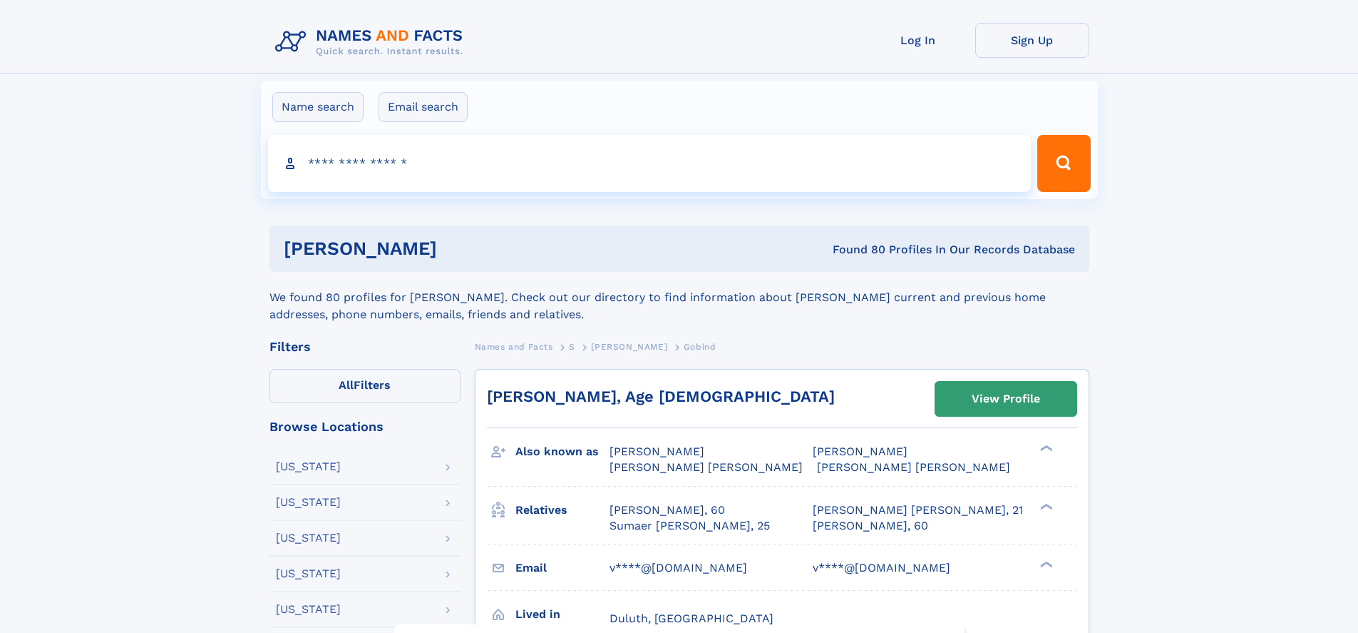 This screenshot has height=633, width=1358. Describe the element at coordinates (1006, 399) in the screenshot. I see `div: View Profile` at that location.